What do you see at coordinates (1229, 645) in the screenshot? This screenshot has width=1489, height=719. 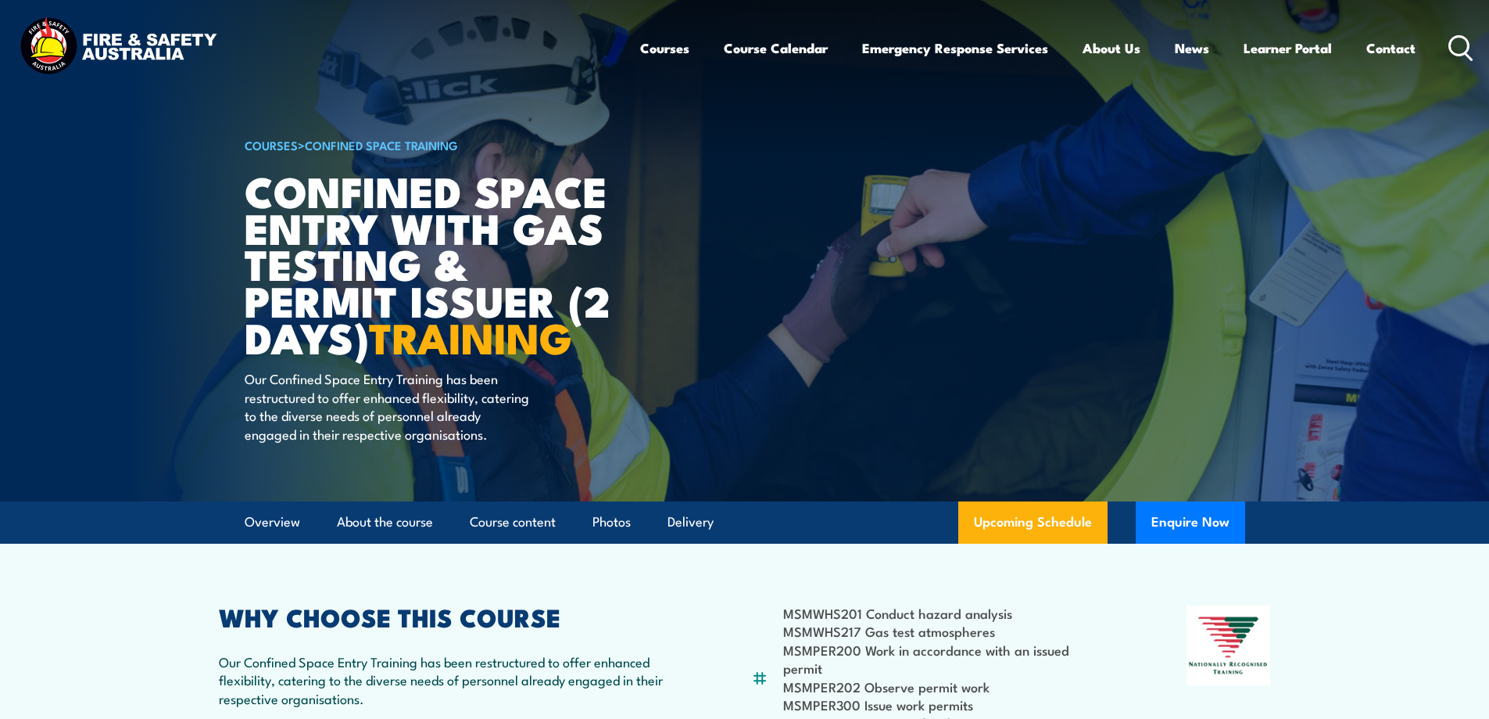 I see `img: Nationally Recognised Training logo.` at bounding box center [1229, 645].